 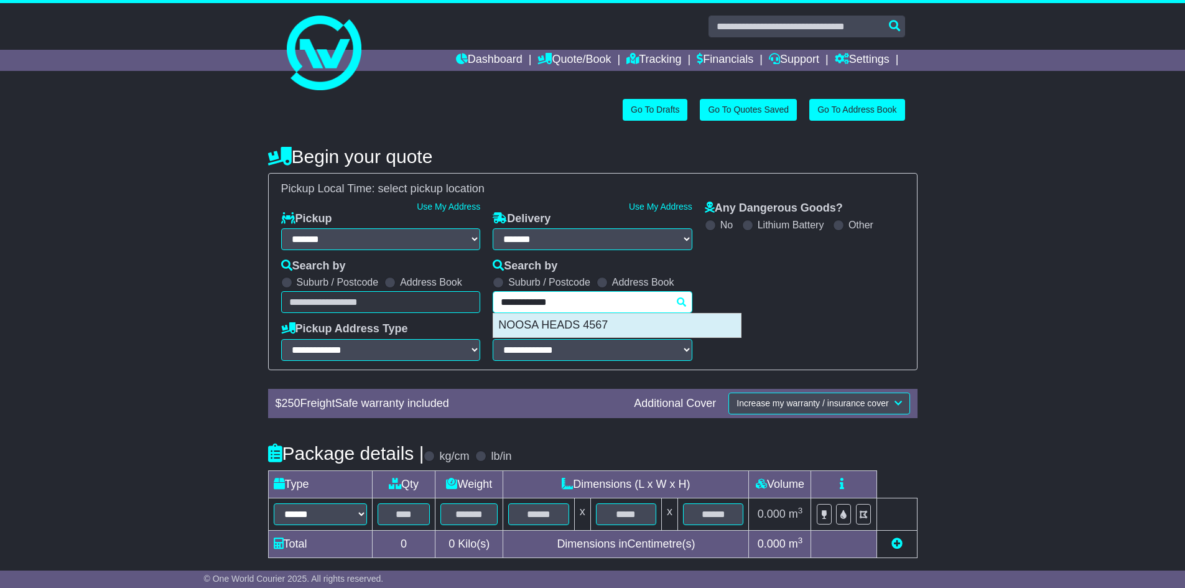 What do you see at coordinates (307, 219) in the screenshot?
I see `label: Pickup` at bounding box center [307, 219].